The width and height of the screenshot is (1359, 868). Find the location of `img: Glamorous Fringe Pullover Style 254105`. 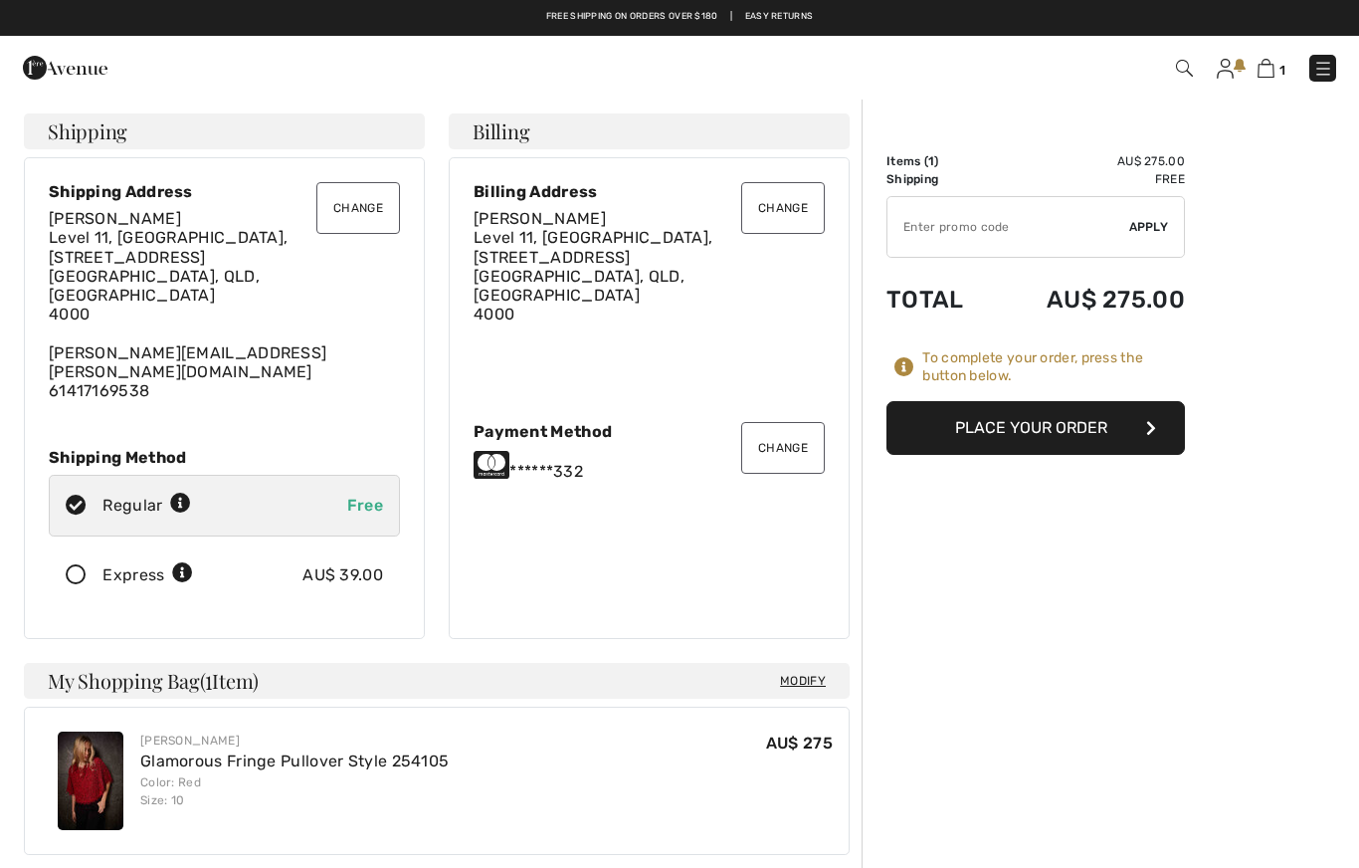

img: Glamorous Fringe Pullover Style 254105 is located at coordinates (91, 780).